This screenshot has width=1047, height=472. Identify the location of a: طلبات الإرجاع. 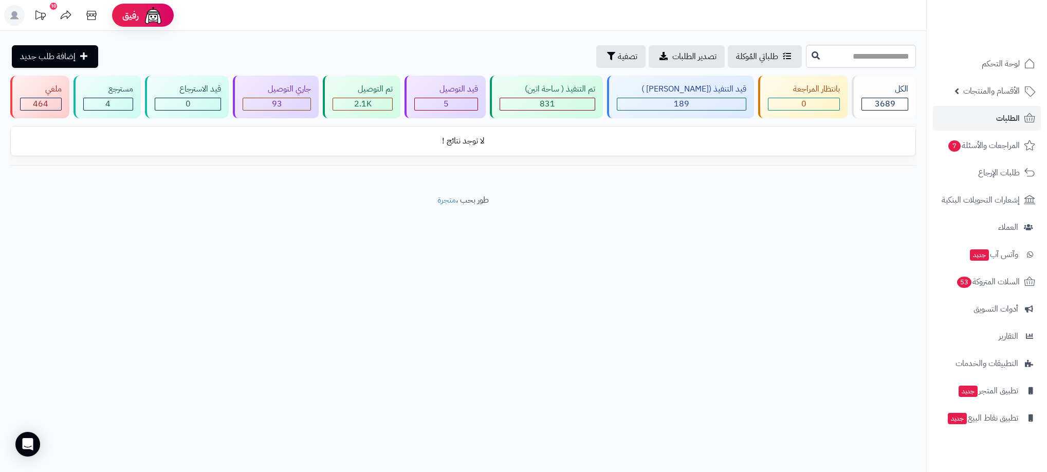
(987, 173).